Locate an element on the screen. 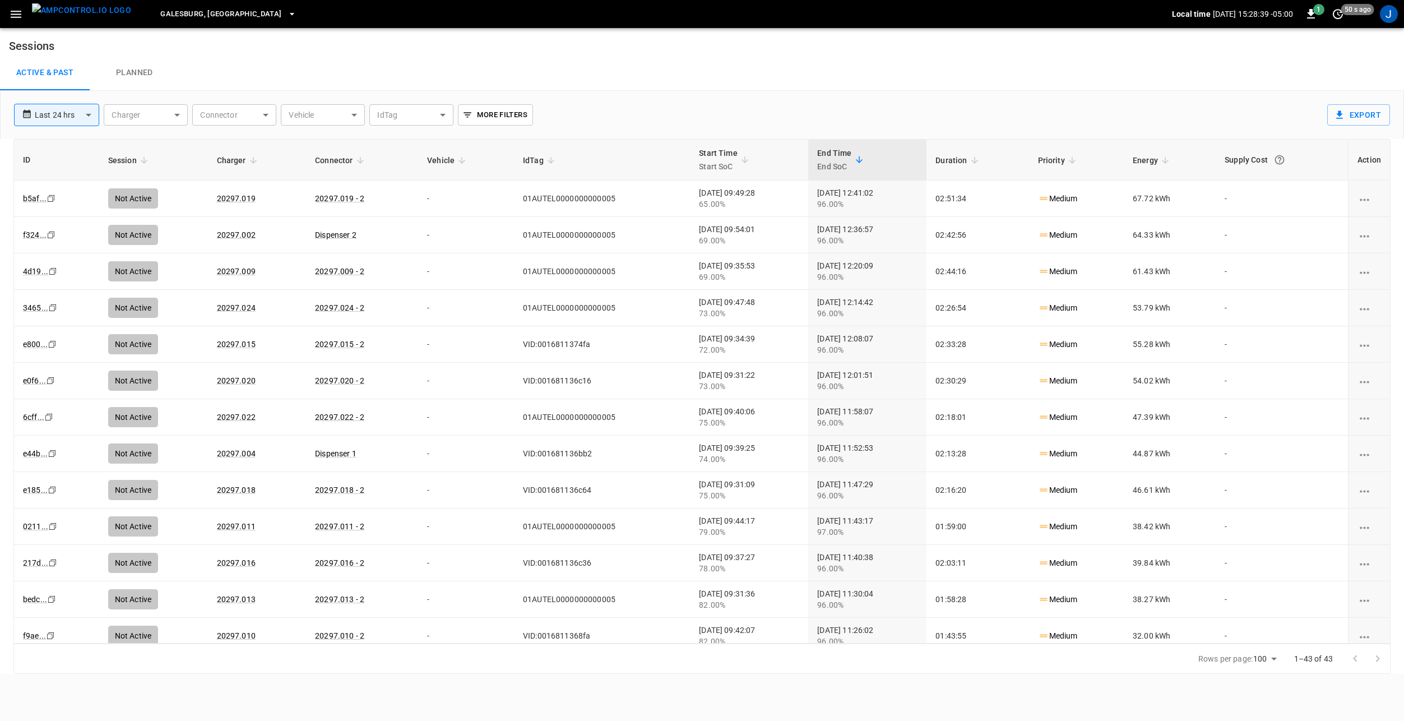 This screenshot has height=721, width=1404. a: 0211... is located at coordinates (35, 526).